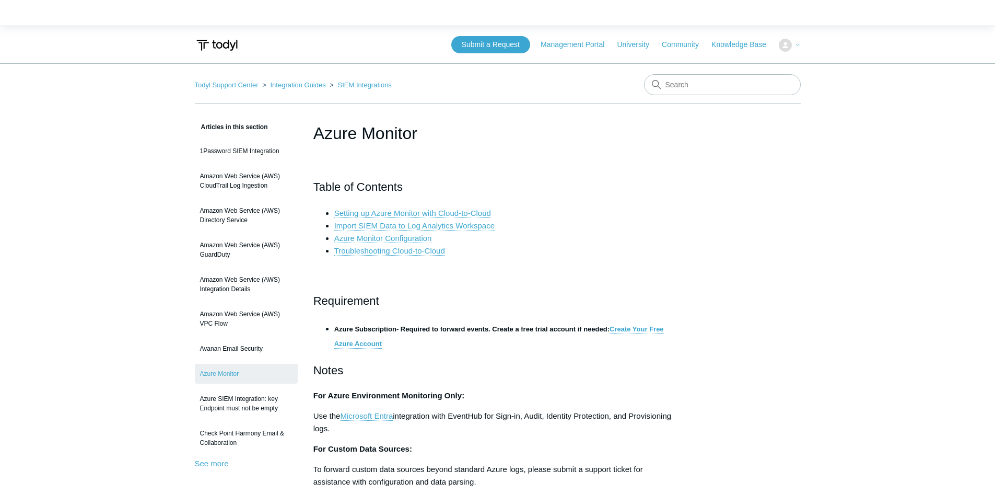 Image resolution: width=995 pixels, height=494 pixels. What do you see at coordinates (246, 284) in the screenshot?
I see `a: Amazon Web Service (AWS) Integration Details` at bounding box center [246, 284].